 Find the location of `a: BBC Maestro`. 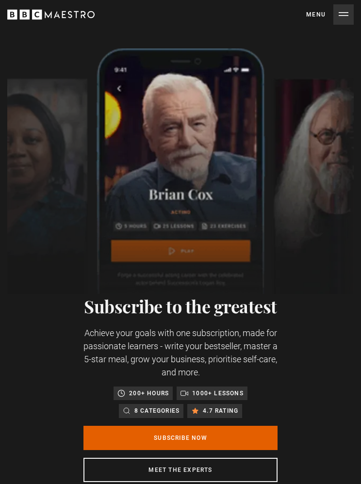

a: BBC Maestro is located at coordinates (51, 15).